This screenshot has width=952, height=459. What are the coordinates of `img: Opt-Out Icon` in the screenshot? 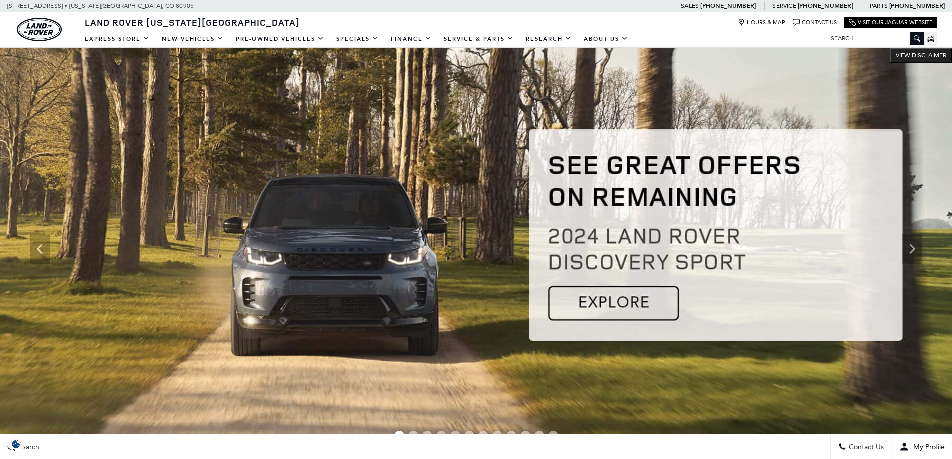 It's located at (16, 444).